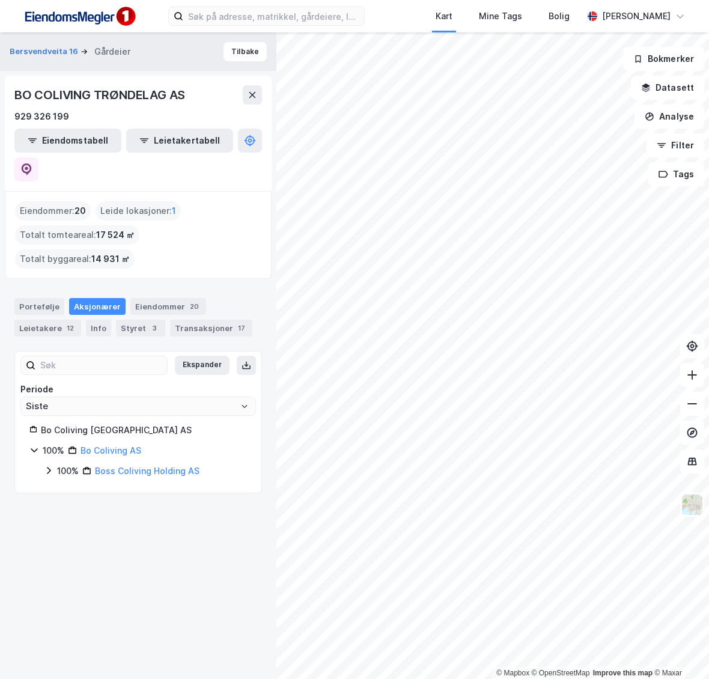 The image size is (709, 679). I want to click on button: Leietakertabell, so click(180, 141).